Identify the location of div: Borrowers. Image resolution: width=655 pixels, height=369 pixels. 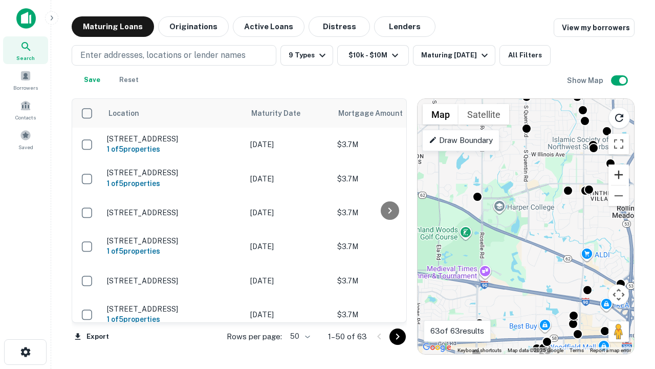
(26, 80).